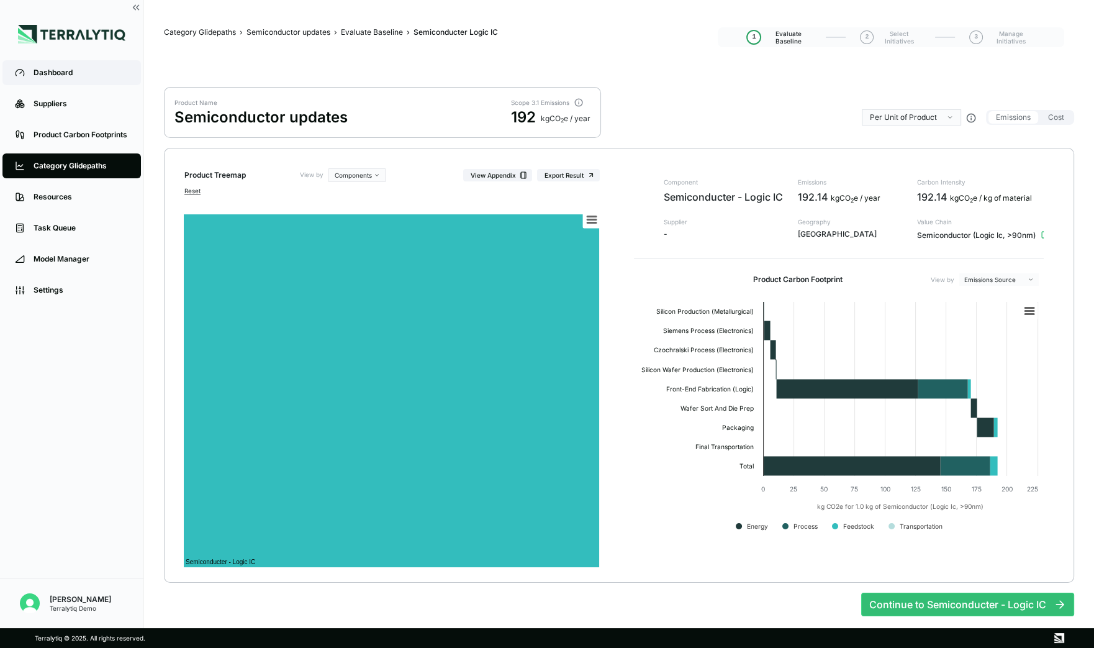  What do you see at coordinates (288, 32) in the screenshot?
I see `a: Semiconductor updates` at bounding box center [288, 32].